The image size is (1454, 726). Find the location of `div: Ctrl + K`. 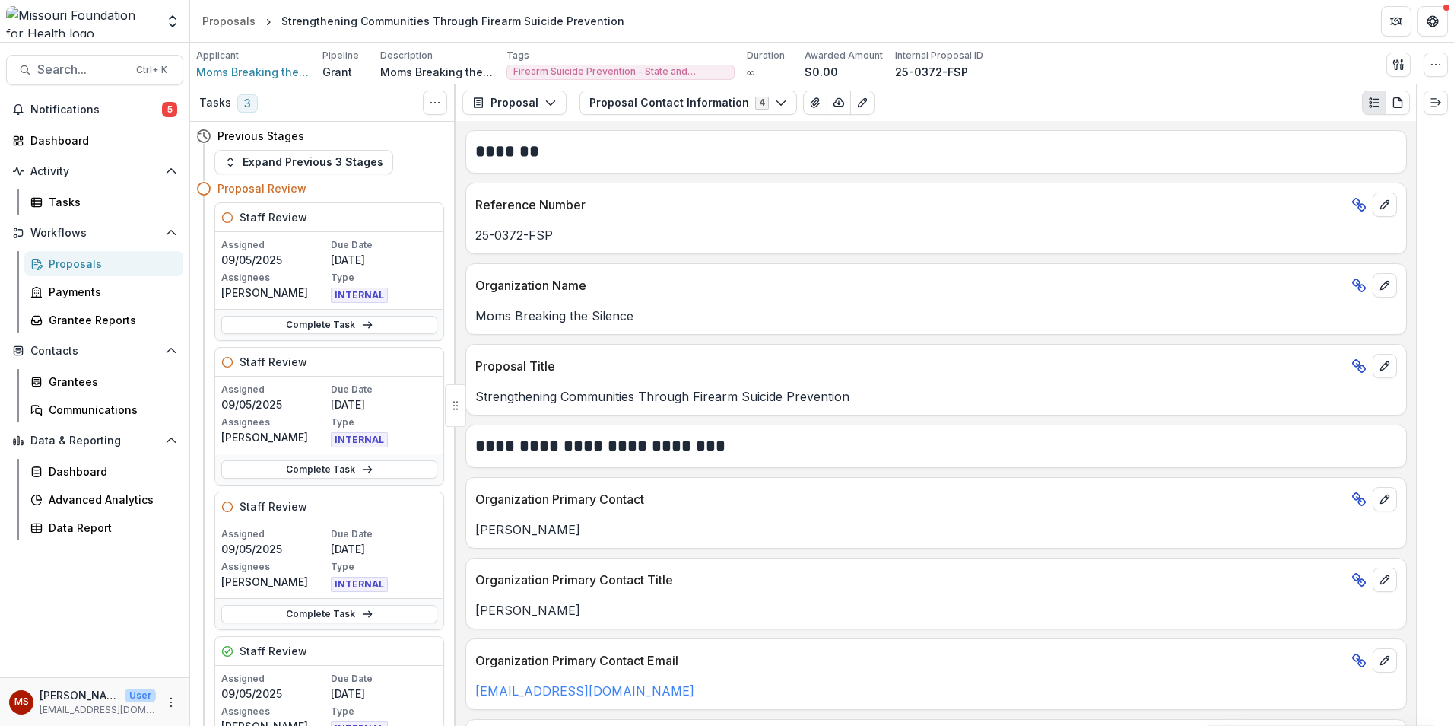

div: Ctrl + K is located at coordinates (151, 70).